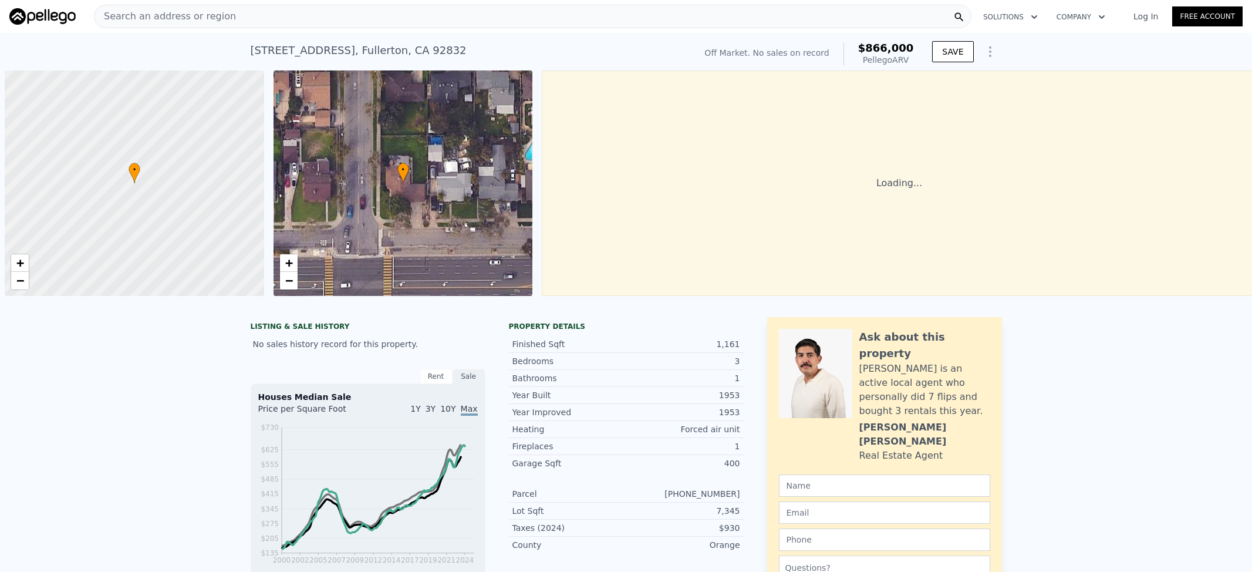 The width and height of the screenshot is (1252, 572). What do you see at coordinates (464, 560) in the screenshot?
I see `tspan: 2024` at bounding box center [464, 560].